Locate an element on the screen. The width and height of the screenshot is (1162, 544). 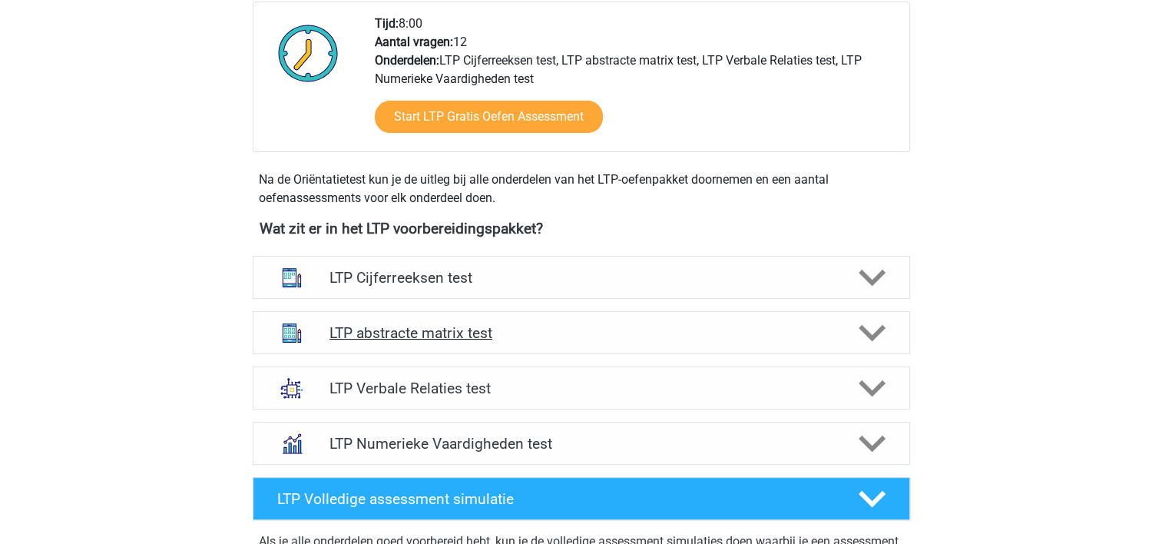
a: LTP Volledige assessment simulatie is located at coordinates (581, 498).